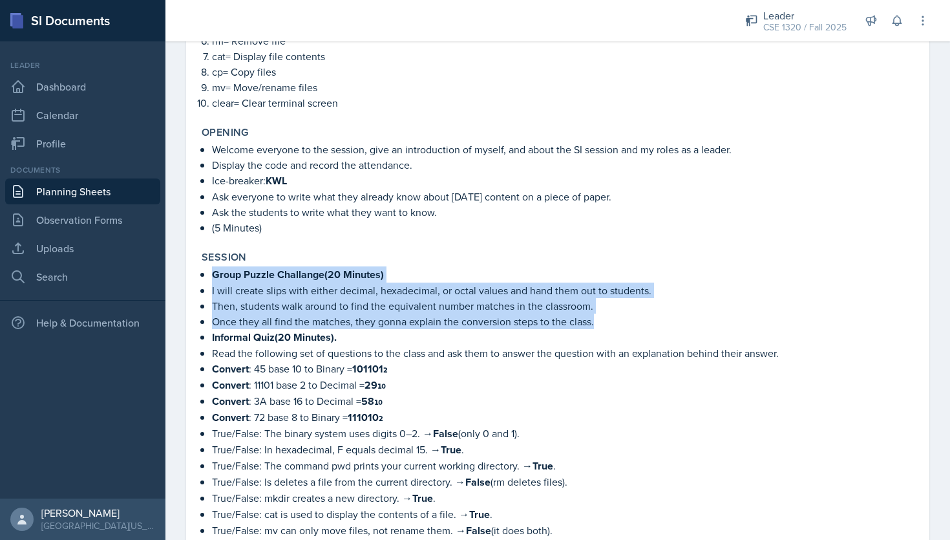 Image resolution: width=950 pixels, height=540 pixels. Describe the element at coordinates (563, 449) in the screenshot. I see `p: True/False: In hexadecimal, F equals decimal 15. → .` at that location.